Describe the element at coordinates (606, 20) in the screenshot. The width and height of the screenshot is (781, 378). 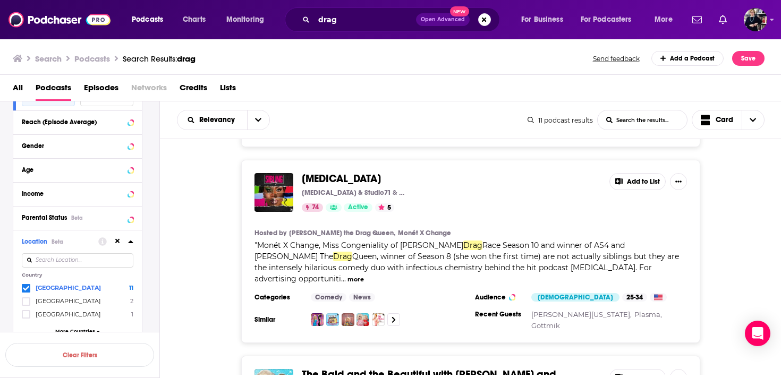
I see `span: For Podcasters` at that location.